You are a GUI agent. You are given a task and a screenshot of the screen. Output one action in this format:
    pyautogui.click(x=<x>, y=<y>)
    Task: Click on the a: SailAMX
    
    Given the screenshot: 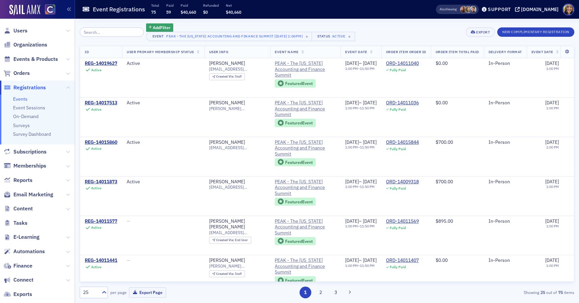 What is the action you would take?
    pyautogui.click(x=25, y=10)
    